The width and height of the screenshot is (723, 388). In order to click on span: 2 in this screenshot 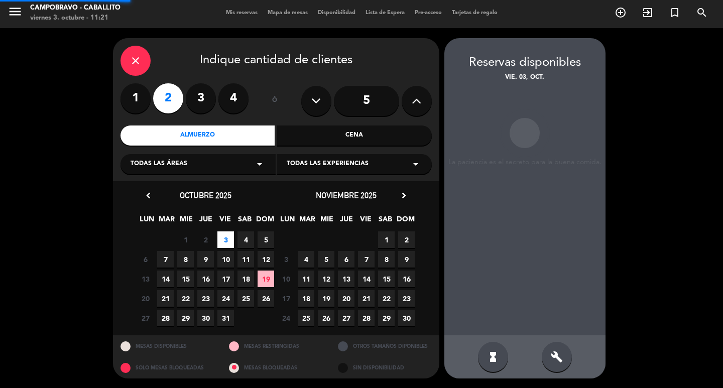, I will do `click(406, 239)`.